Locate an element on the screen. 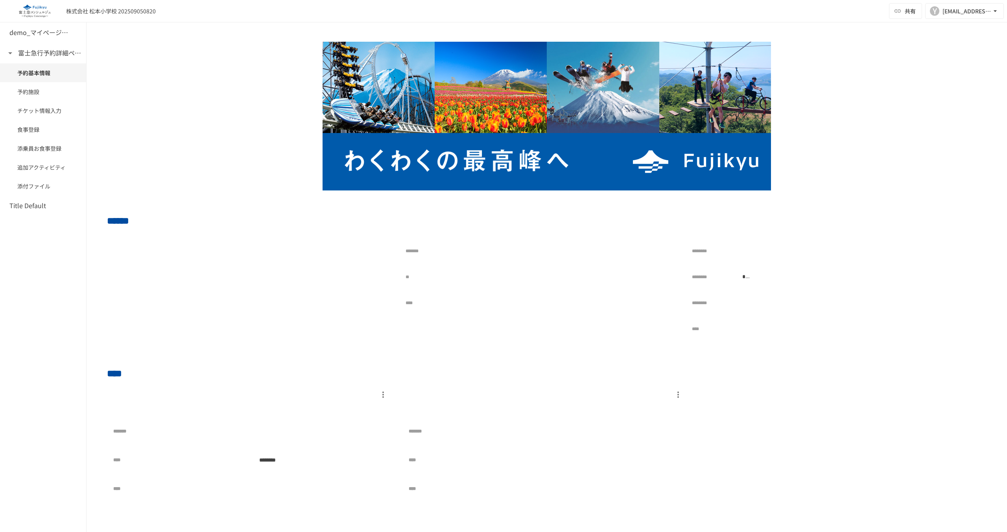 This screenshot has height=532, width=1007. span: 添乗員お食事登録 is located at coordinates (43, 148).